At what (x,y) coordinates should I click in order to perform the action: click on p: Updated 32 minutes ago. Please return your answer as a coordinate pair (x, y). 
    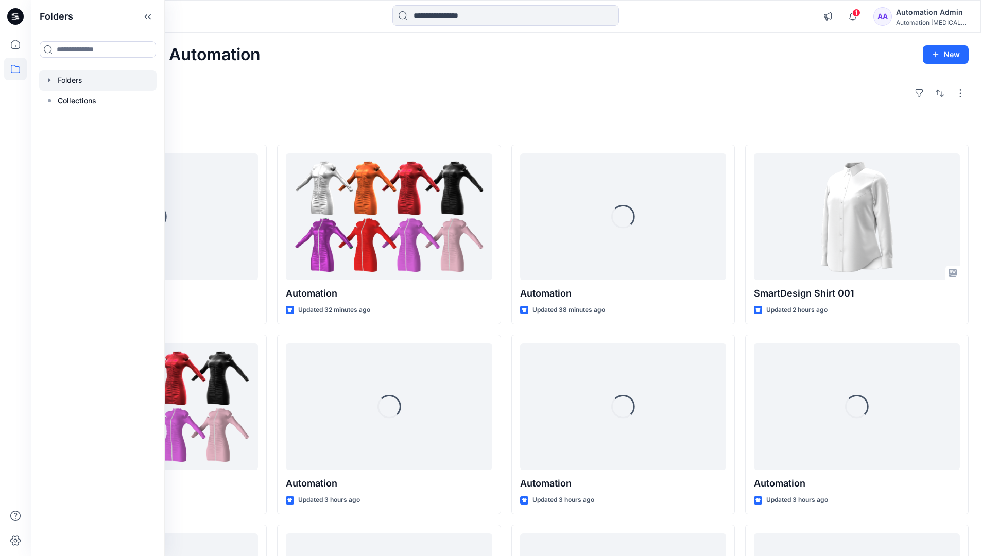
    Looking at the image, I should click on (334, 310).